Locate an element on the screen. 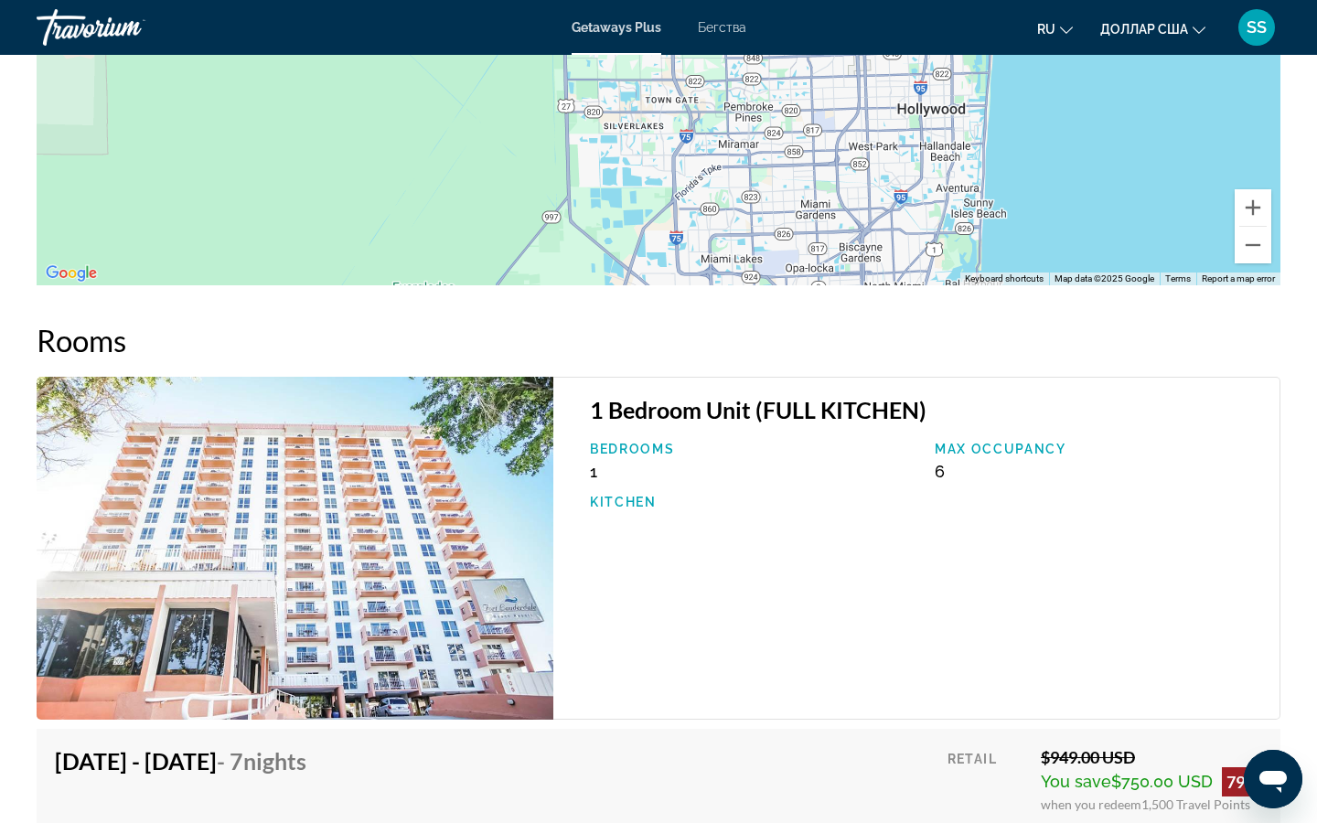  font: доллар США is located at coordinates (1144, 29).